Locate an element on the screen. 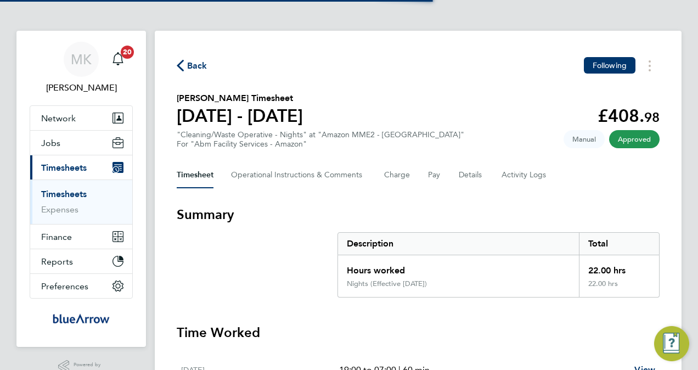 Image resolution: width=698 pixels, height=370 pixels. span: Powered by is located at coordinates (89, 365).